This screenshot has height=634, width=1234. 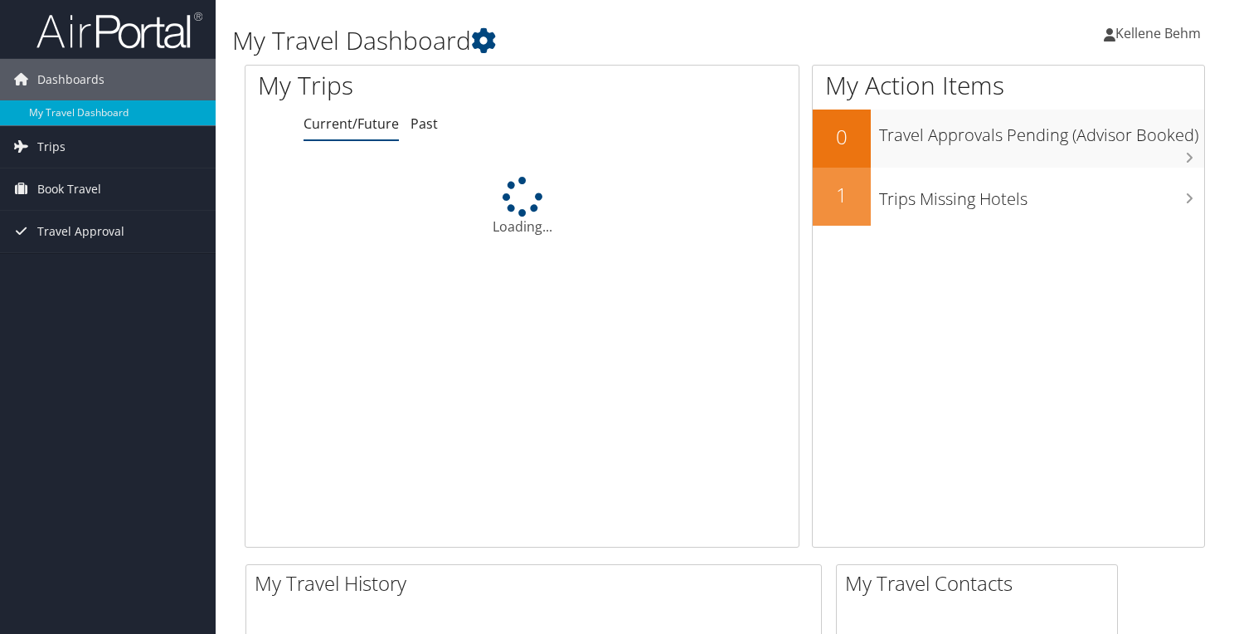 I want to click on div: Loading..., so click(x=522, y=207).